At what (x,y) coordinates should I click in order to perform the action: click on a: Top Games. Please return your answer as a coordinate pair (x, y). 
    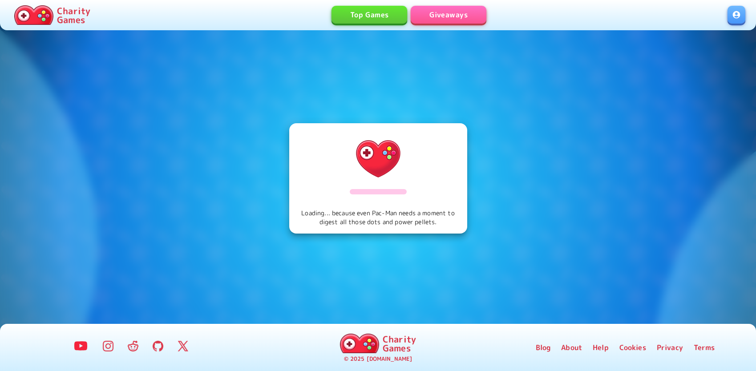
    Looking at the image, I should click on (369, 15).